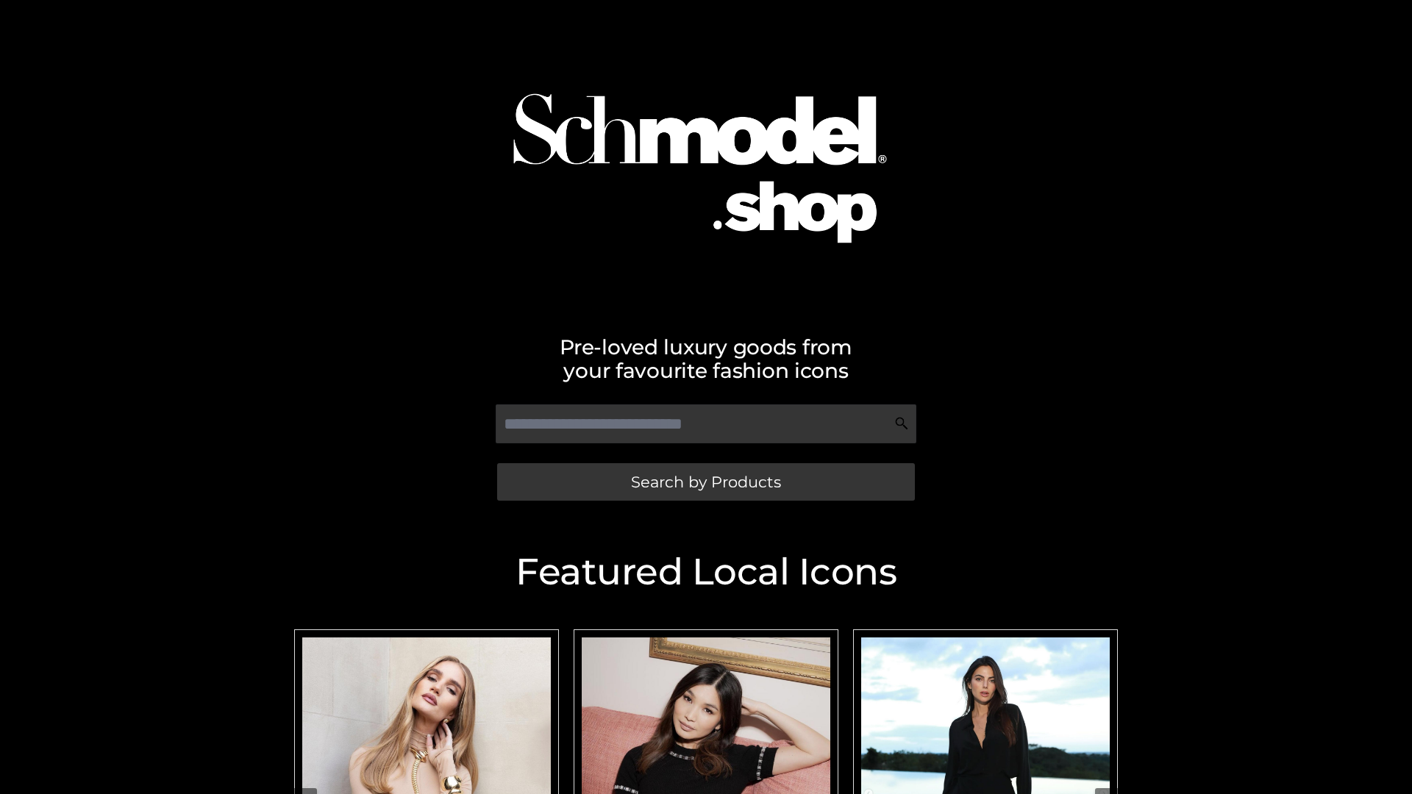 The height and width of the screenshot is (794, 1412). Describe the element at coordinates (706, 482) in the screenshot. I see `a: Search by Products` at that location.